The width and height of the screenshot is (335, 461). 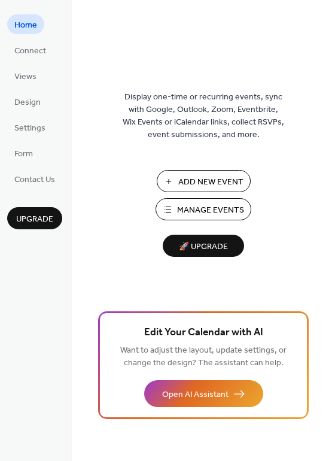 I want to click on a: Home, so click(x=26, y=24).